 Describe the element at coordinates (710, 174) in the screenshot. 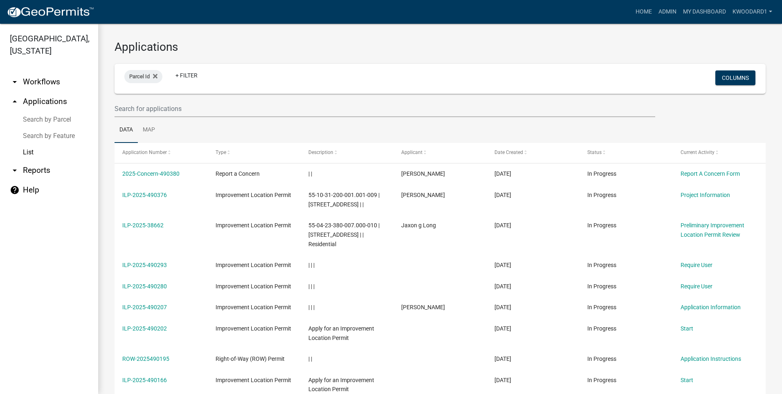

I see `a: Report A Concern Form` at that location.